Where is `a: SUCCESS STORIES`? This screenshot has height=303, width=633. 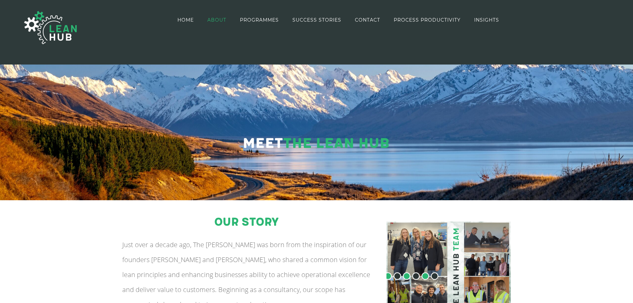
a: SUCCESS STORIES is located at coordinates (317, 20).